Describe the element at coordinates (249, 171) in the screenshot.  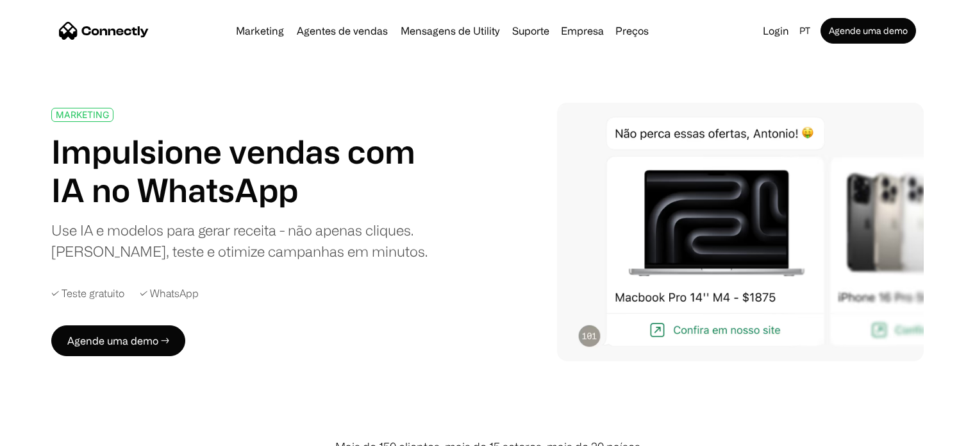
I see `h1: Impulsione vendas com IA no WhatsApp` at that location.